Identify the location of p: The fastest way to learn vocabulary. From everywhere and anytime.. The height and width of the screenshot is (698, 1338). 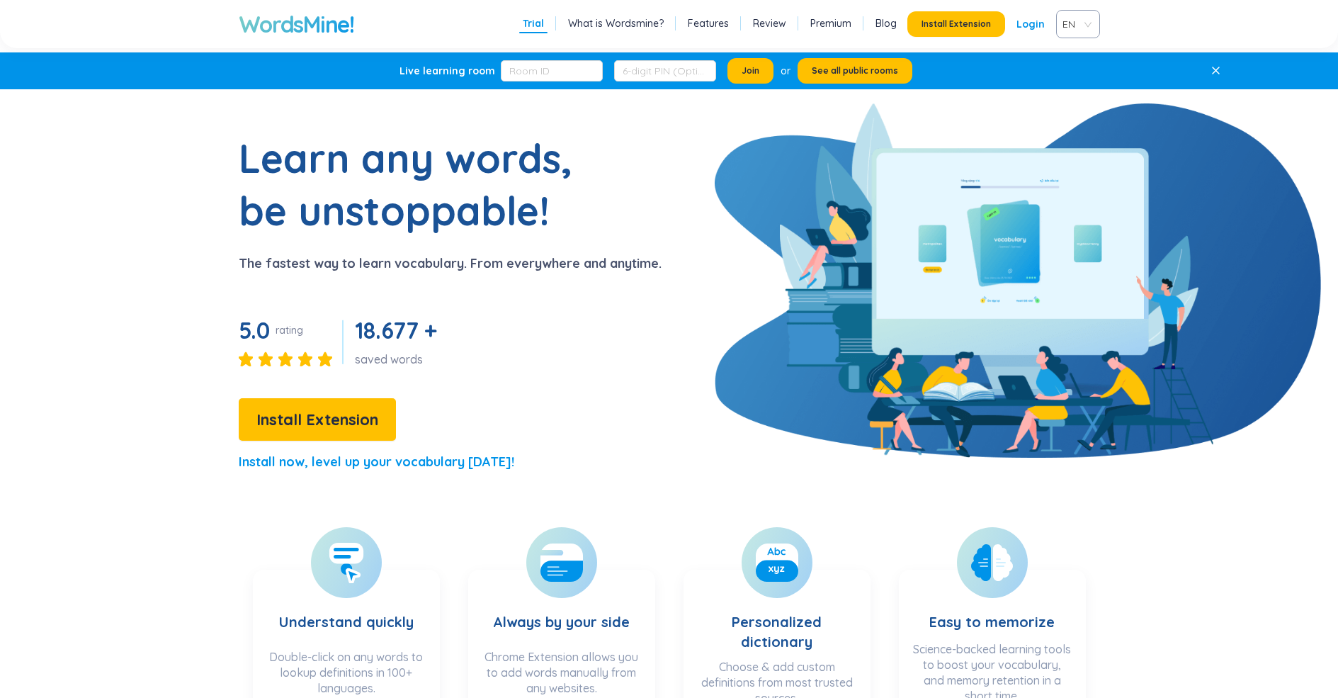
(450, 264).